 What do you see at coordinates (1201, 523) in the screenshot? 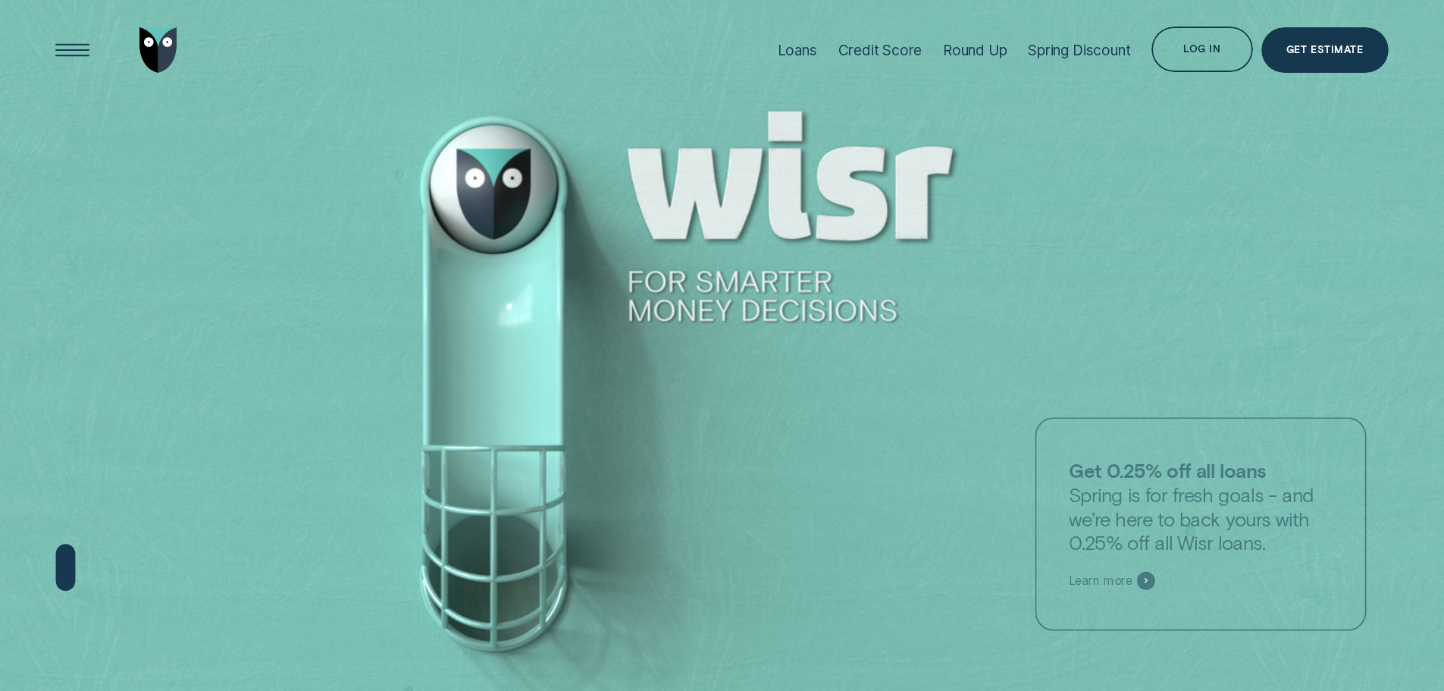
I see `a: Get 0.25% off all loansSpring is for fresh goals - and we’re here to back yours with 0.25% off al...` at bounding box center [1201, 523].